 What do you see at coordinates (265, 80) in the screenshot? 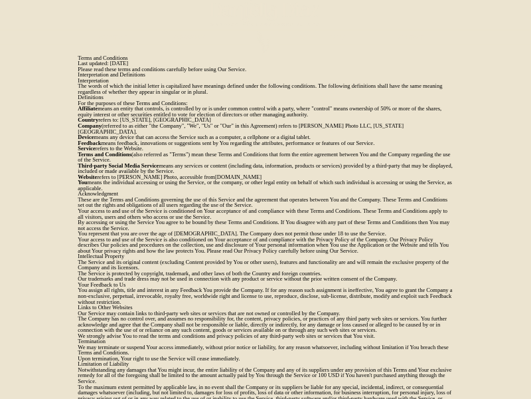
I see `h3: Interpretation` at bounding box center [265, 80].